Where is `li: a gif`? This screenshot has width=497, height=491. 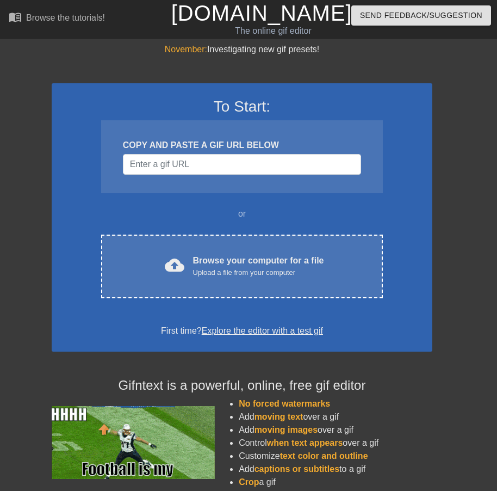
li: a gif is located at coordinates (336, 482).